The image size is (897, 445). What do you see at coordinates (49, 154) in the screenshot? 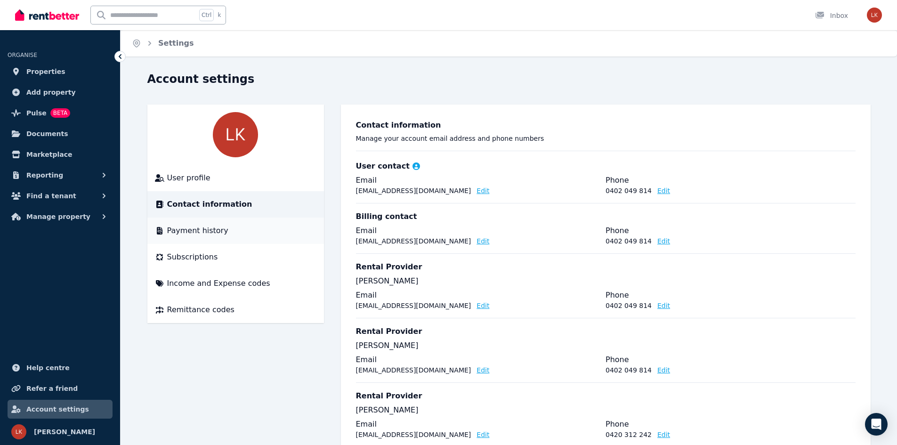
I see `span: Marketplace` at bounding box center [49, 154].